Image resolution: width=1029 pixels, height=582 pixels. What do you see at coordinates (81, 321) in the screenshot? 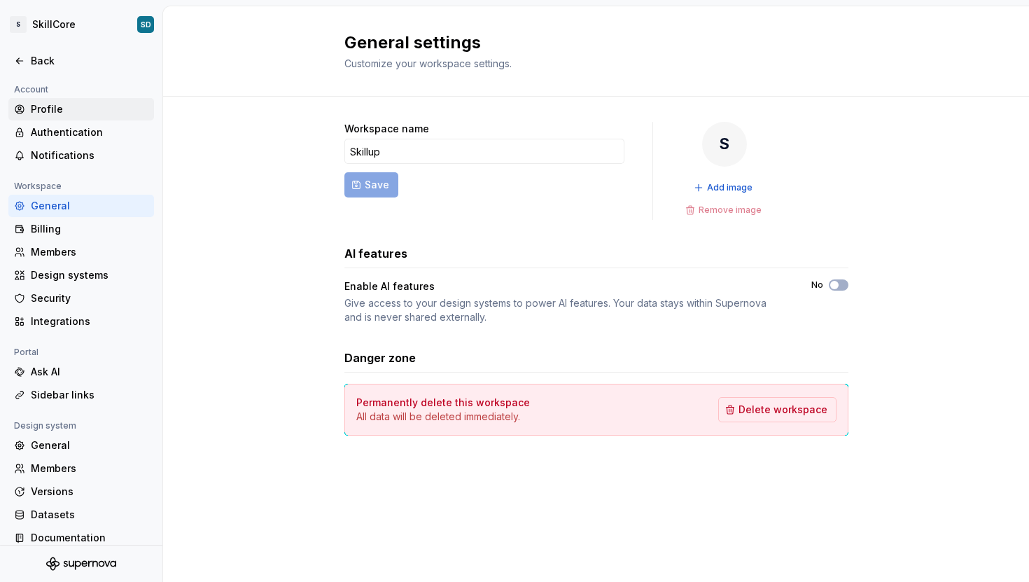
I see `a: Integrations` at bounding box center [81, 321].